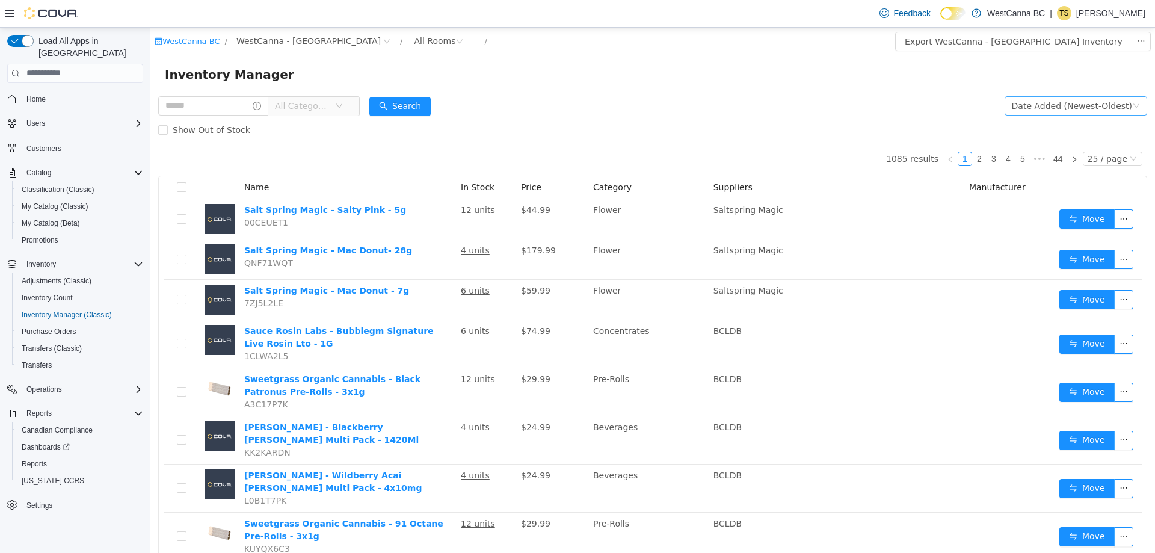  I want to click on a: Transfers (Classic), so click(52, 348).